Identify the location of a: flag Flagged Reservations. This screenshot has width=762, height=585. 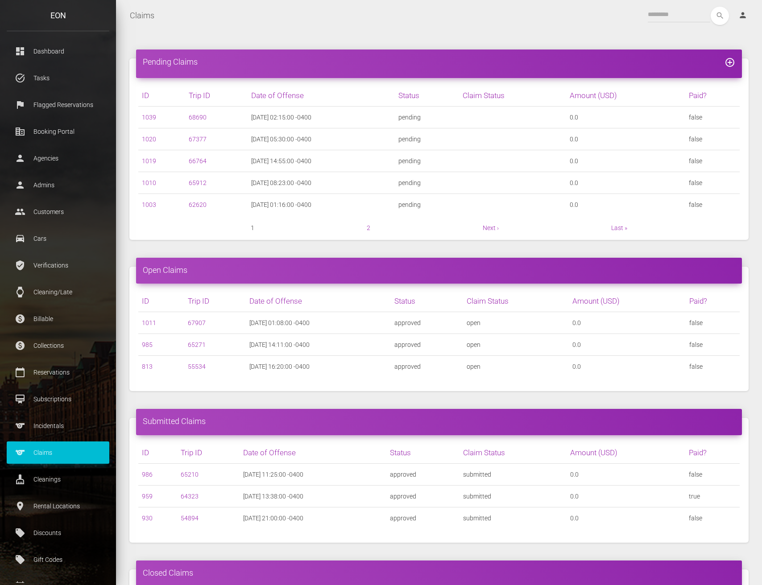
(58, 105).